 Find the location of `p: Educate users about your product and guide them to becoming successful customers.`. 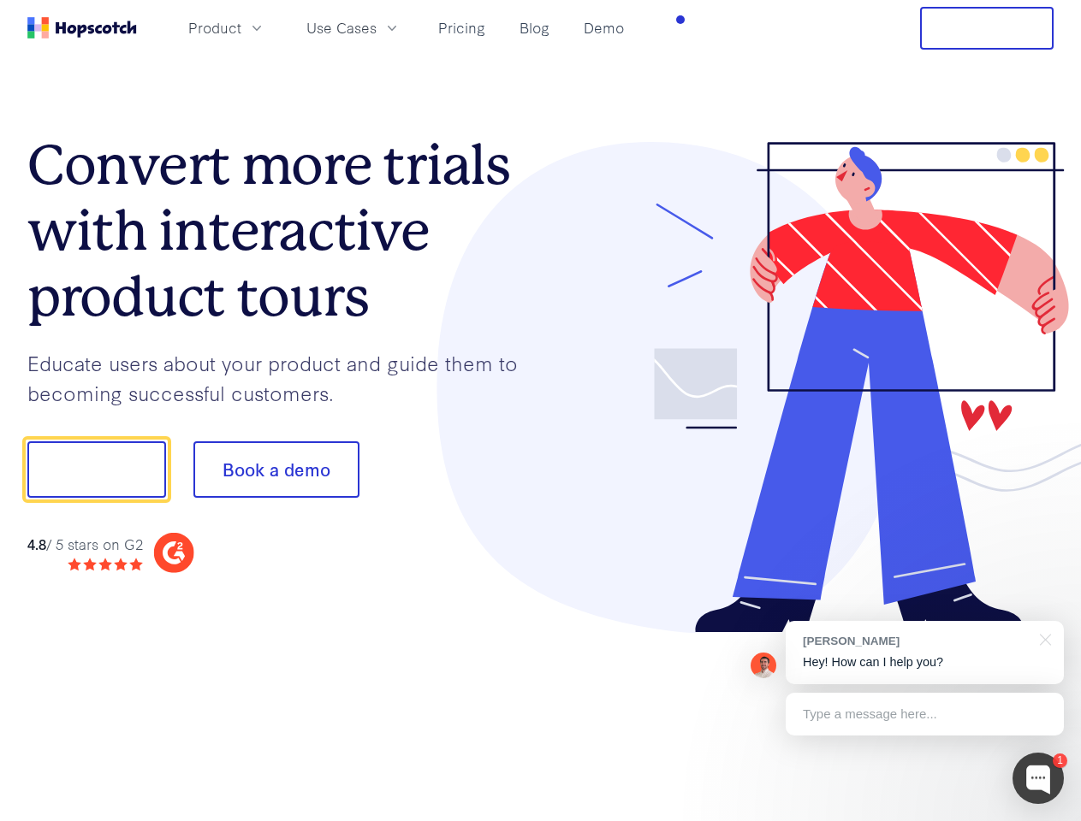

p: Educate users about your product and guide them to becoming successful customers. is located at coordinates (284, 377).